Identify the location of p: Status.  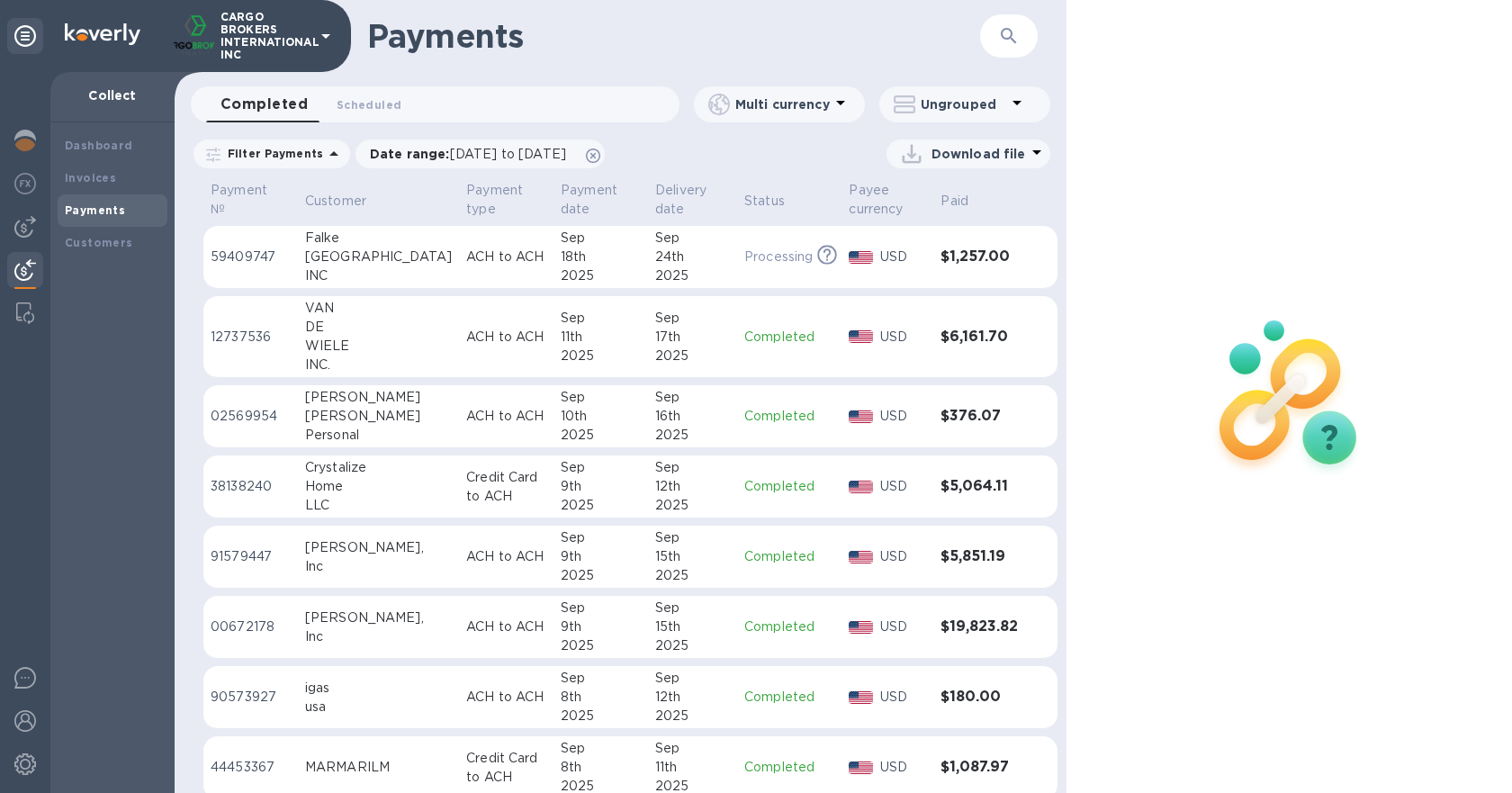
(764, 201).